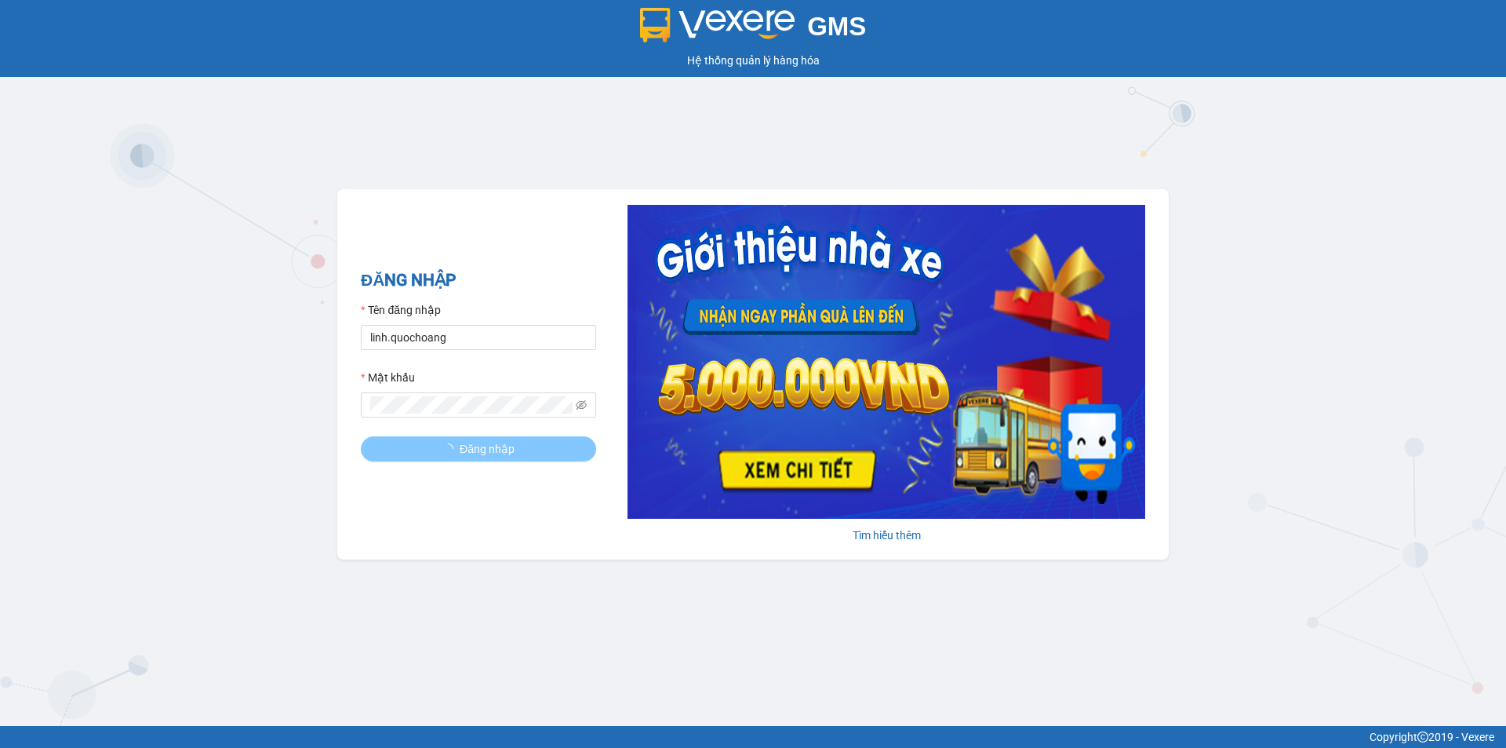  What do you see at coordinates (471, 405) in the screenshot?
I see `input: Mật khẩu` at bounding box center [471, 405].